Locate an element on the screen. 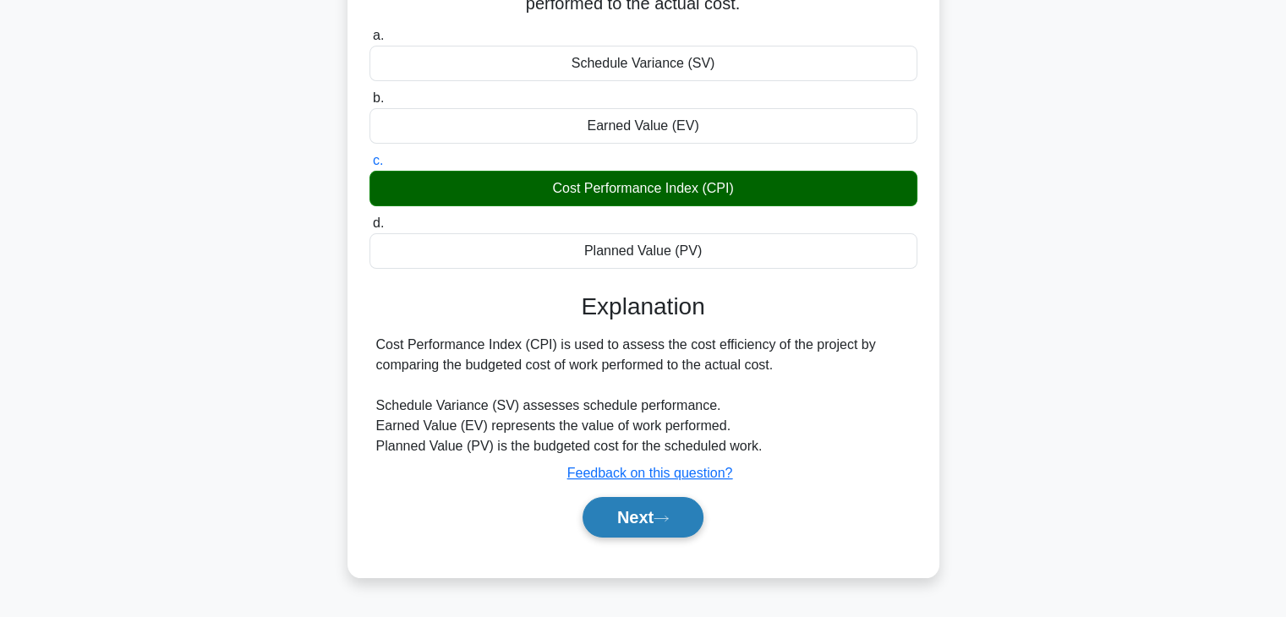 The height and width of the screenshot is (617, 1286). span: a. is located at coordinates (378, 35).